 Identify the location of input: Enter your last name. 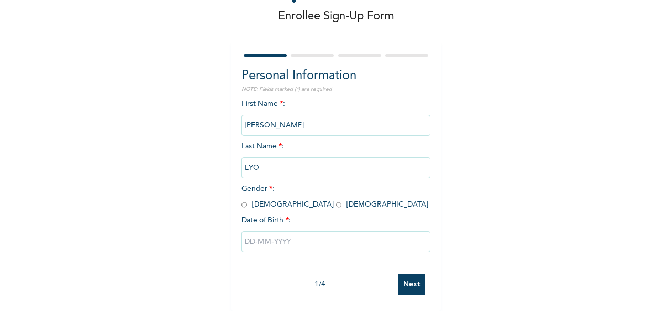
(336, 168).